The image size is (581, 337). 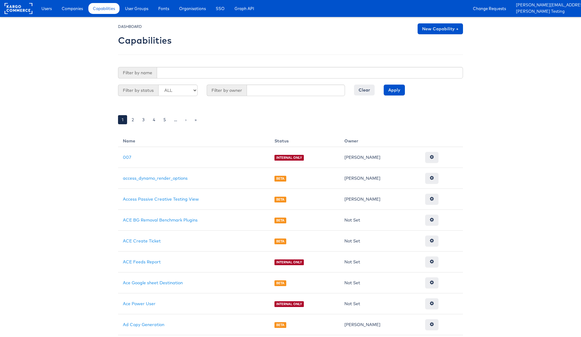 I want to click on span: User Groups, so click(x=137, y=8).